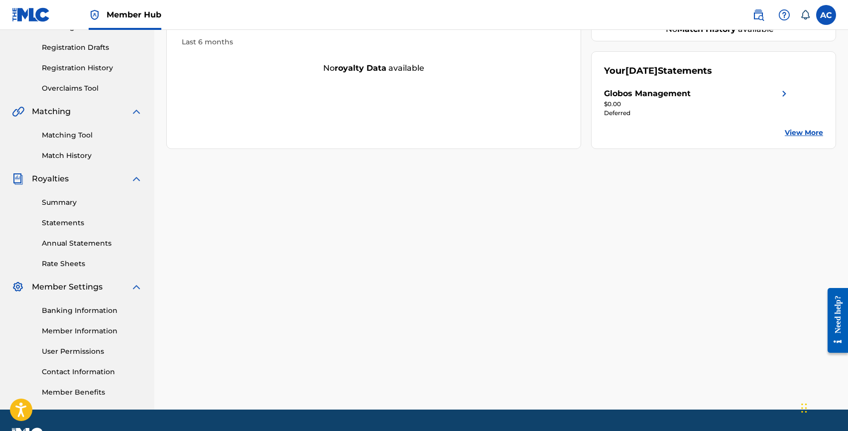 The image size is (848, 431). Describe the element at coordinates (805, 15) in the screenshot. I see `div: Notifications` at that location.